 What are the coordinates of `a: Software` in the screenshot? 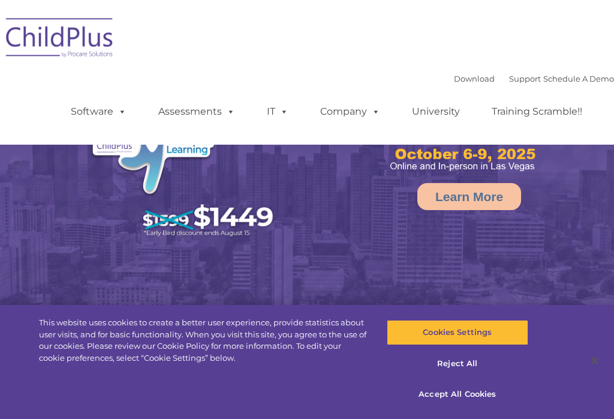 It's located at (98, 112).